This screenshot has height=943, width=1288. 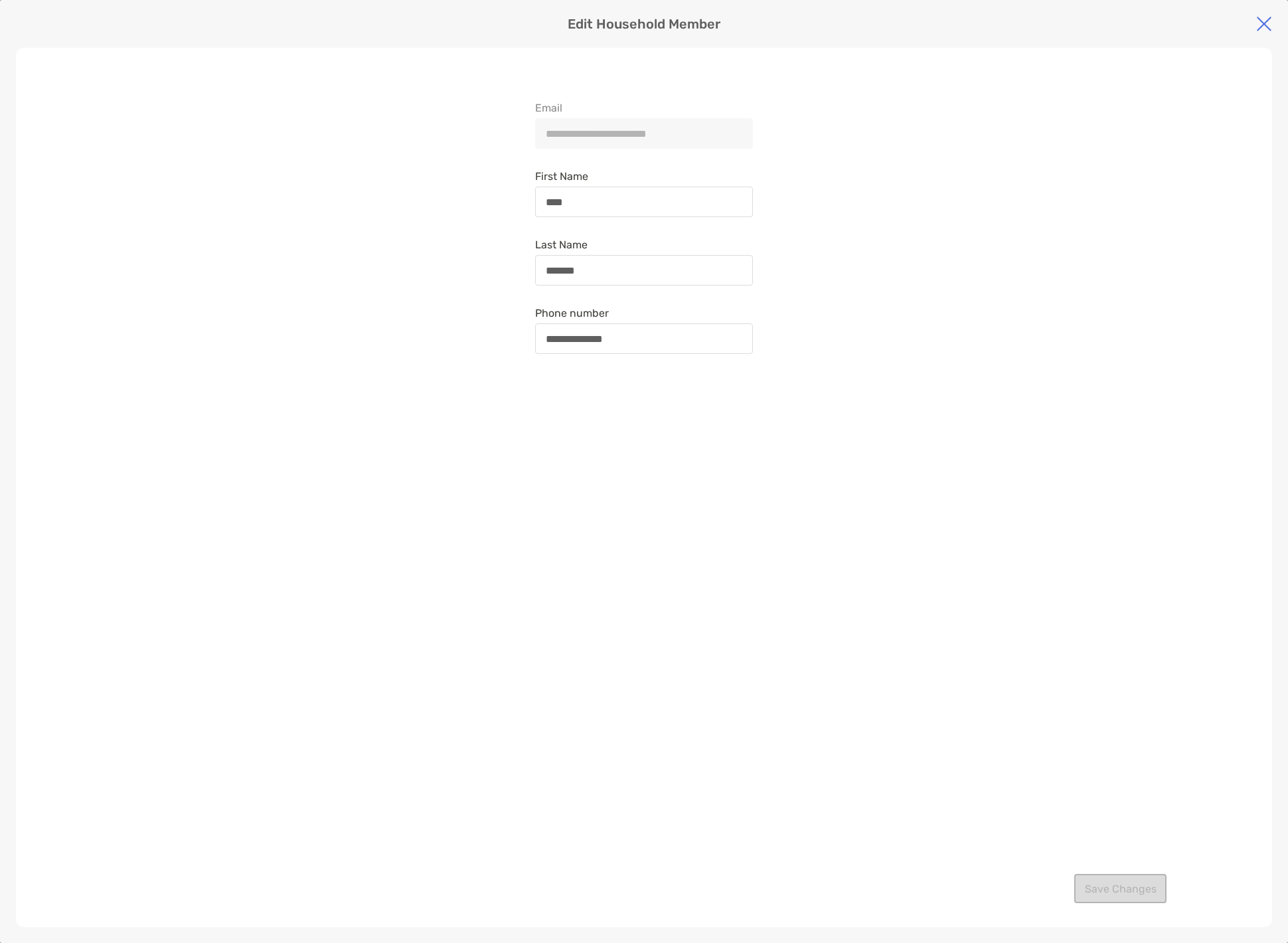 What do you see at coordinates (644, 133) in the screenshot?
I see `input: Email` at bounding box center [644, 133].